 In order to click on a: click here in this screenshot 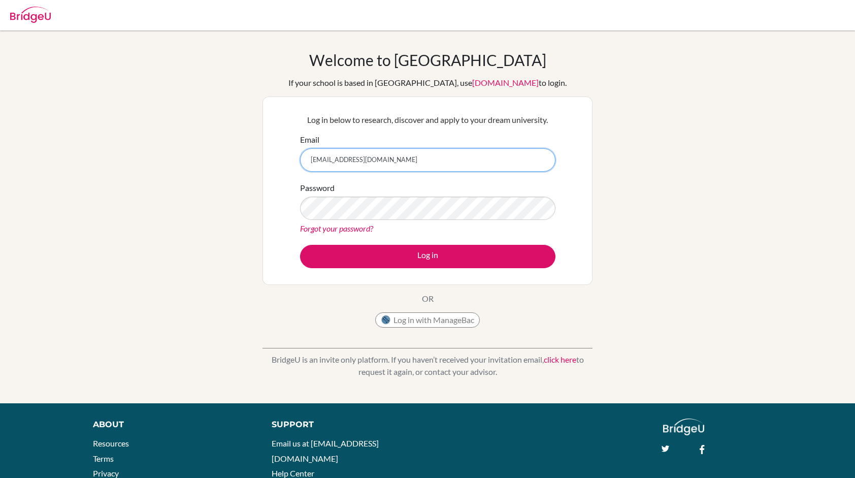, I will do `click(560, 359)`.